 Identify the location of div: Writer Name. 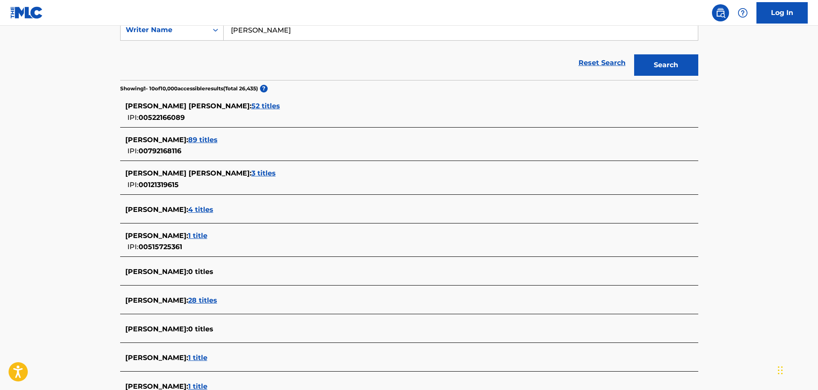
(164, 30).